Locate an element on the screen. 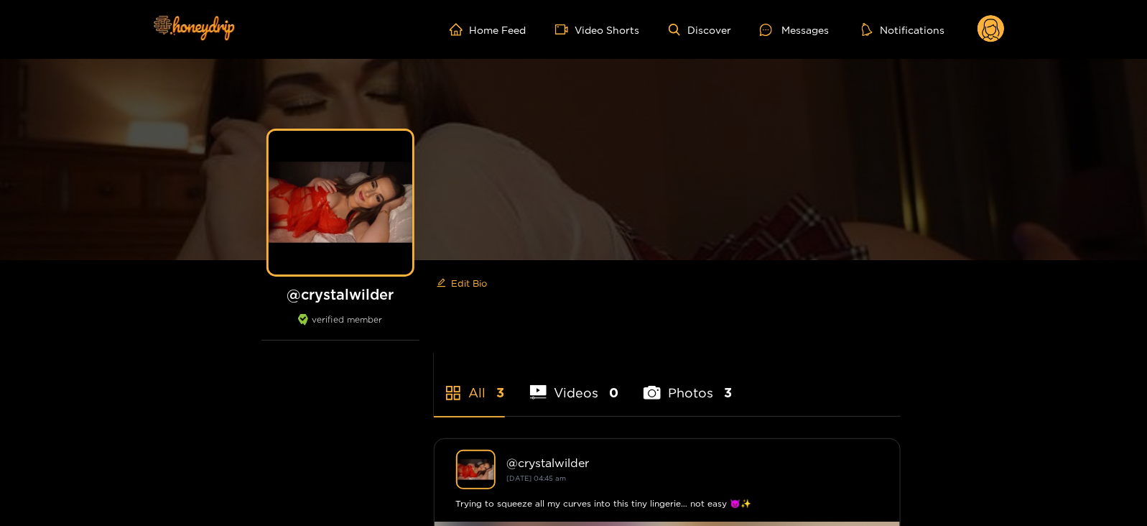 Image resolution: width=1147 pixels, height=526 pixels. span: Edit Bio is located at coordinates (470, 283).